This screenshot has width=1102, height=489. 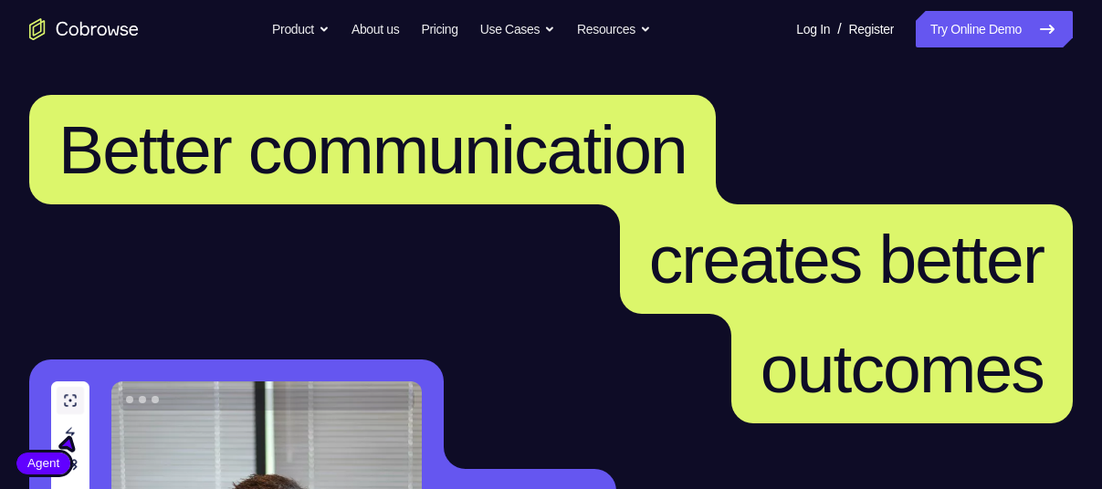 What do you see at coordinates (614, 29) in the screenshot?
I see `button: Resources` at bounding box center [614, 29].